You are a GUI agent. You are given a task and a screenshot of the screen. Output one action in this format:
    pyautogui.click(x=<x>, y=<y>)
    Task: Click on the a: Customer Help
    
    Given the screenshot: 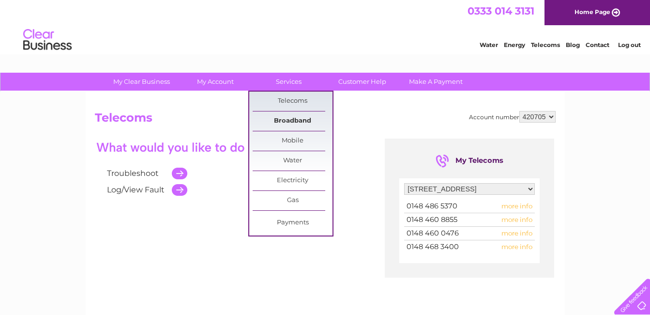 What is the action you would take?
    pyautogui.click(x=362, y=81)
    